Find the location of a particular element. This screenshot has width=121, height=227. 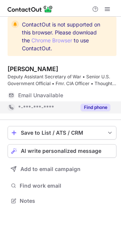

span: Email Unavailable is located at coordinates (40, 95).